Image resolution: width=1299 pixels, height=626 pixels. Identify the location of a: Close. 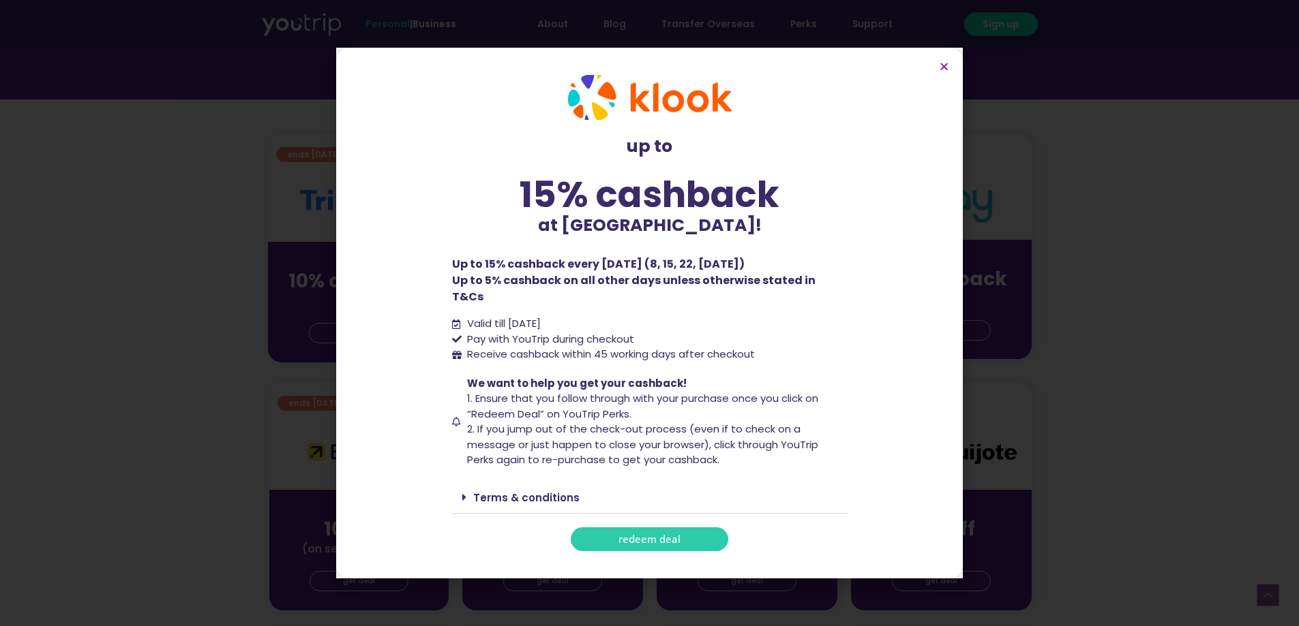
(943, 66).